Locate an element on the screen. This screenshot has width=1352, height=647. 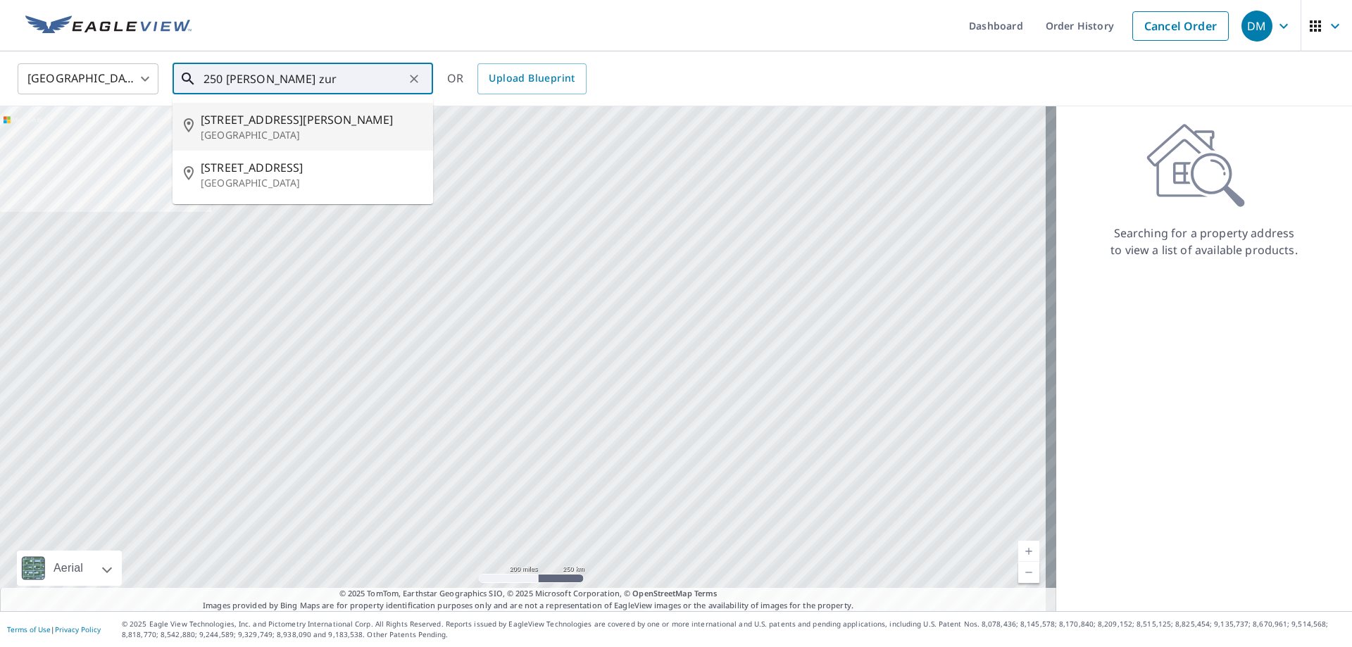
span: © 2025 TomTom, Earthstar Geographics SIO, © 2025 Microsoft Corporation, © is located at coordinates (528, 594).